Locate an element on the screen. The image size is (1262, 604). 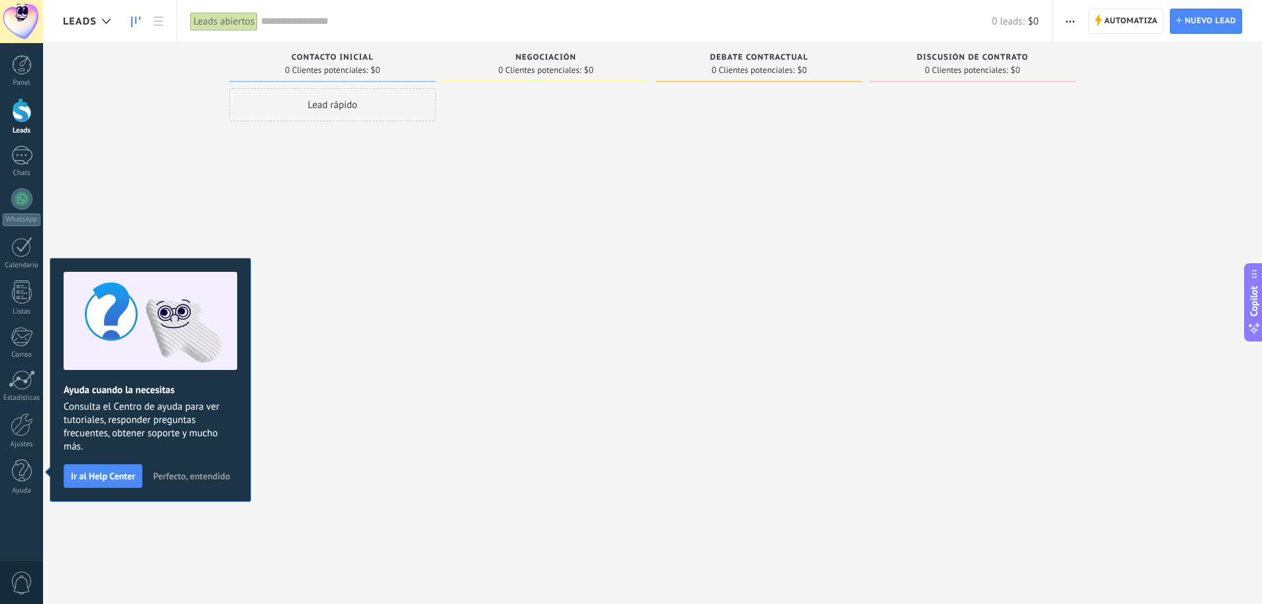
div: Listas is located at coordinates (22, 311).